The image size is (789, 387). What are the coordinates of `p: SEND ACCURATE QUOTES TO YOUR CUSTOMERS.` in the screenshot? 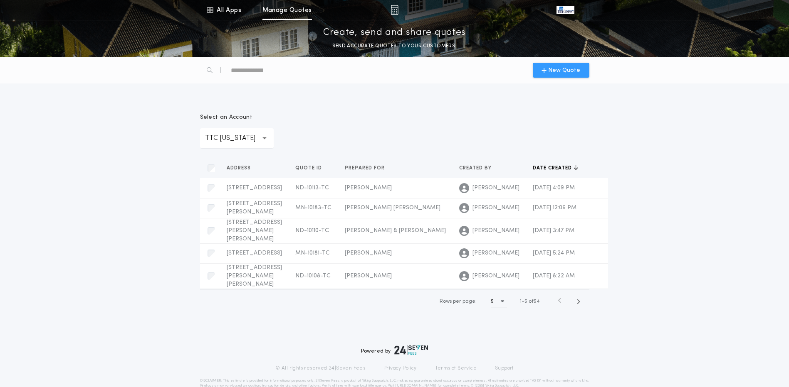 It's located at (394, 46).